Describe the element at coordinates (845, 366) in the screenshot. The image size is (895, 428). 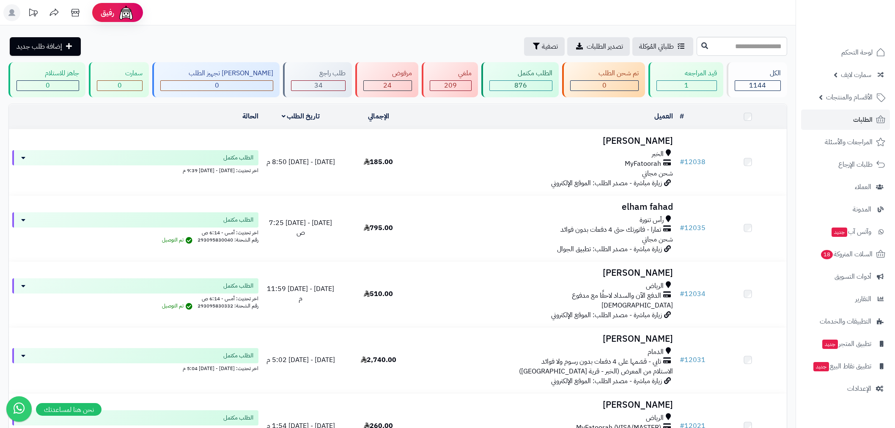
I see `a: تطبيق نقاط البيعجديد` at that location.